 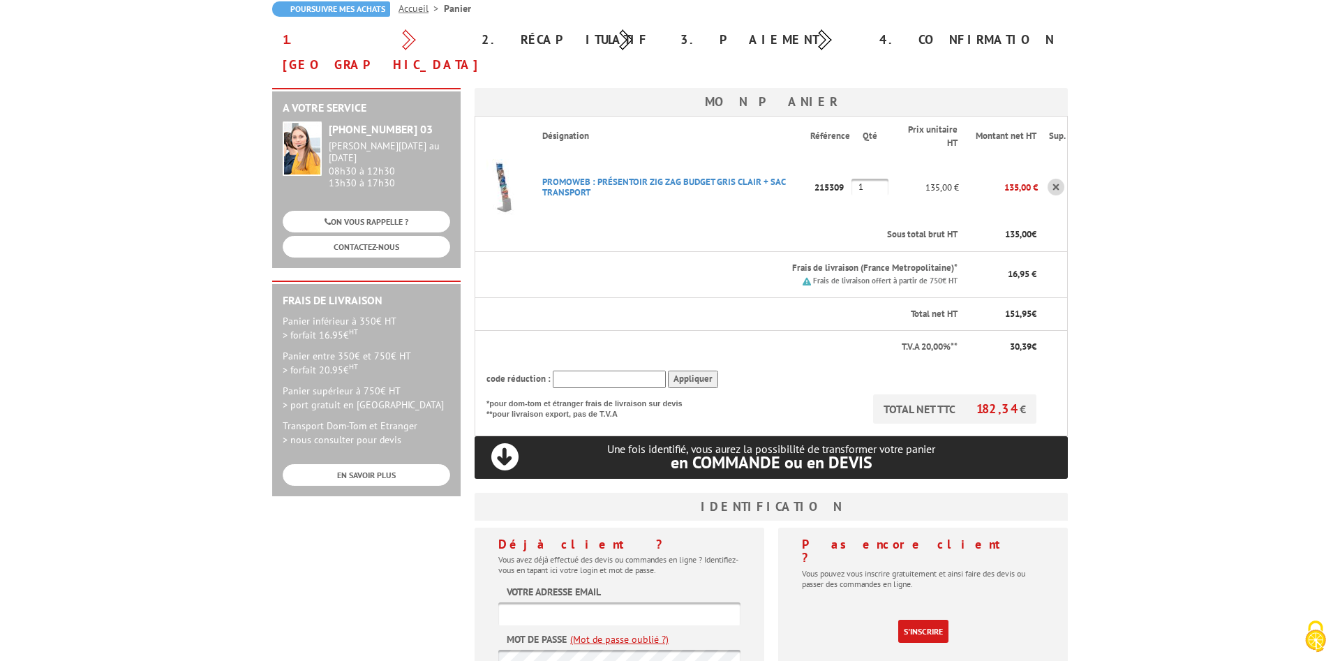 I want to click on p: 215309, so click(x=831, y=187).